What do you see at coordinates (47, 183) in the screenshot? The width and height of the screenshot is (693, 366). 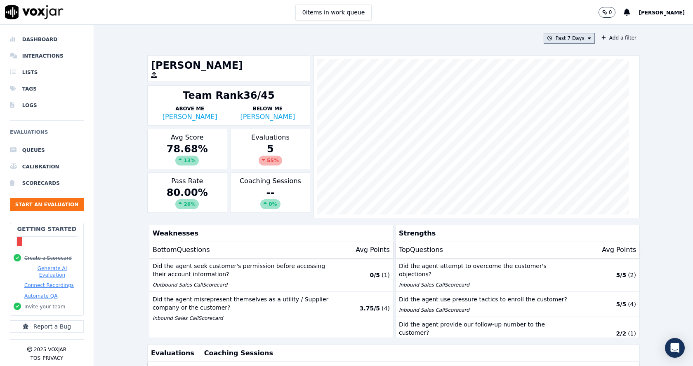 I see `a: Scorecards` at bounding box center [47, 183].